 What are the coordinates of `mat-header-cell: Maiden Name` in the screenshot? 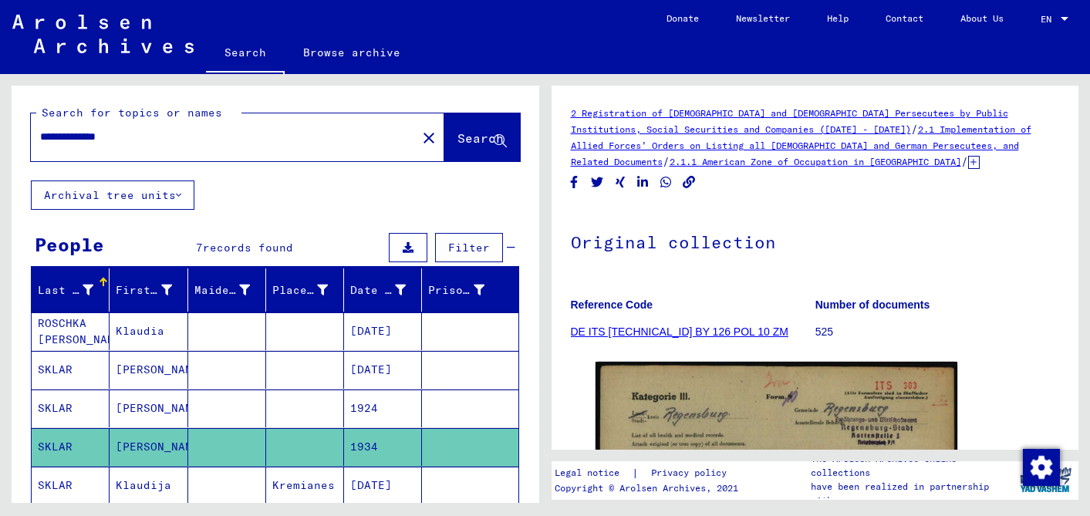 It's located at (227, 290).